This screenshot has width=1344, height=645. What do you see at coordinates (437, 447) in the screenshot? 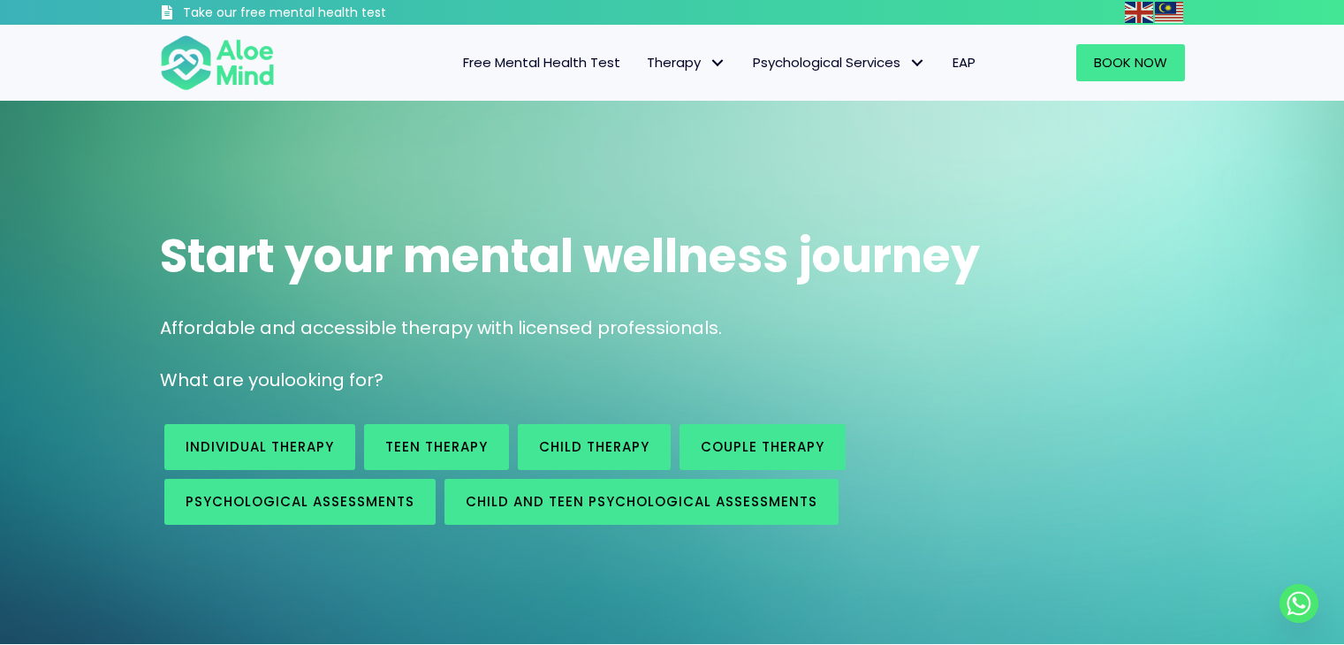
I see `a: Teen Therapy` at bounding box center [437, 447].